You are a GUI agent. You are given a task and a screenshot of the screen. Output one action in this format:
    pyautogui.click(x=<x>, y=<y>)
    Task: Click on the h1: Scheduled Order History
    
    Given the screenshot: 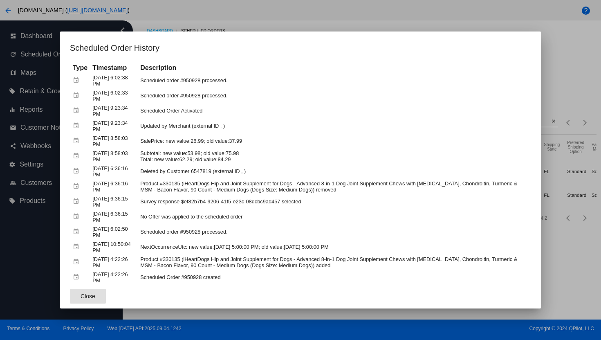 What is the action you would take?
    pyautogui.click(x=301, y=48)
    